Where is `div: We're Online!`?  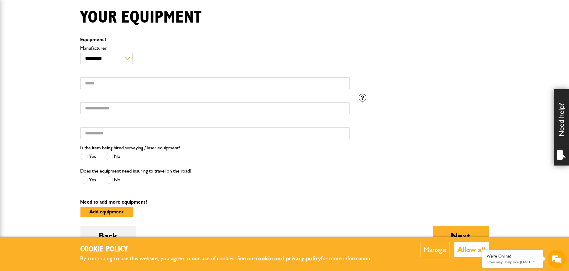 div: We're Online! is located at coordinates (512, 256).